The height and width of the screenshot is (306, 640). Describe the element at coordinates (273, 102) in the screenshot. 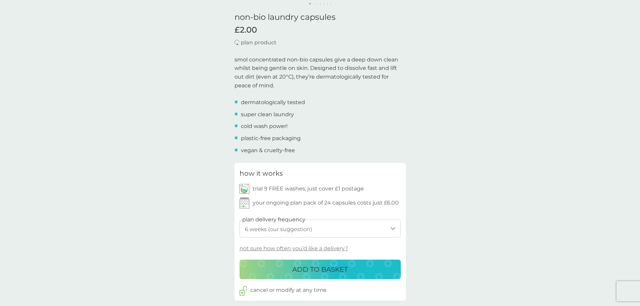

I see `p: dermatologically tested` at that location.